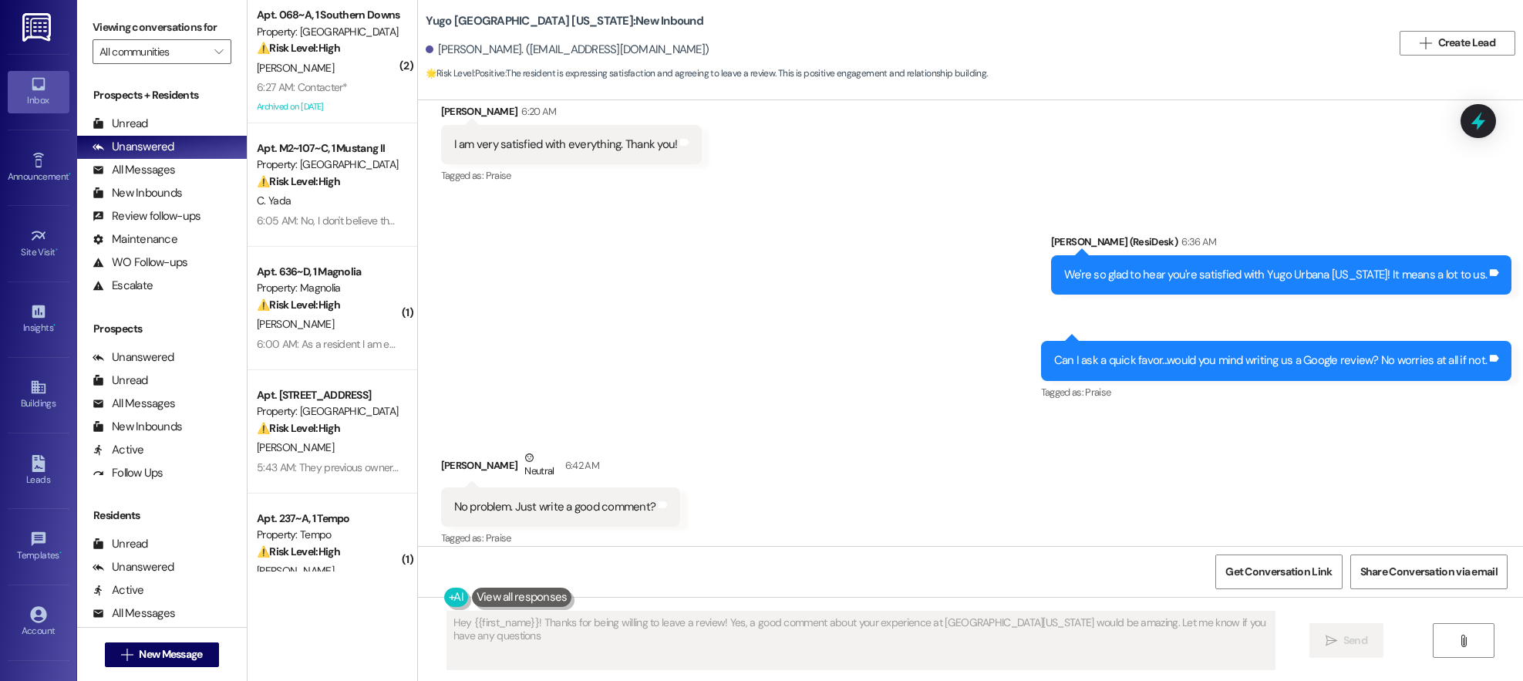 This screenshot has height=681, width=1523. I want to click on button: Share Conversation via email, so click(1429, 572).